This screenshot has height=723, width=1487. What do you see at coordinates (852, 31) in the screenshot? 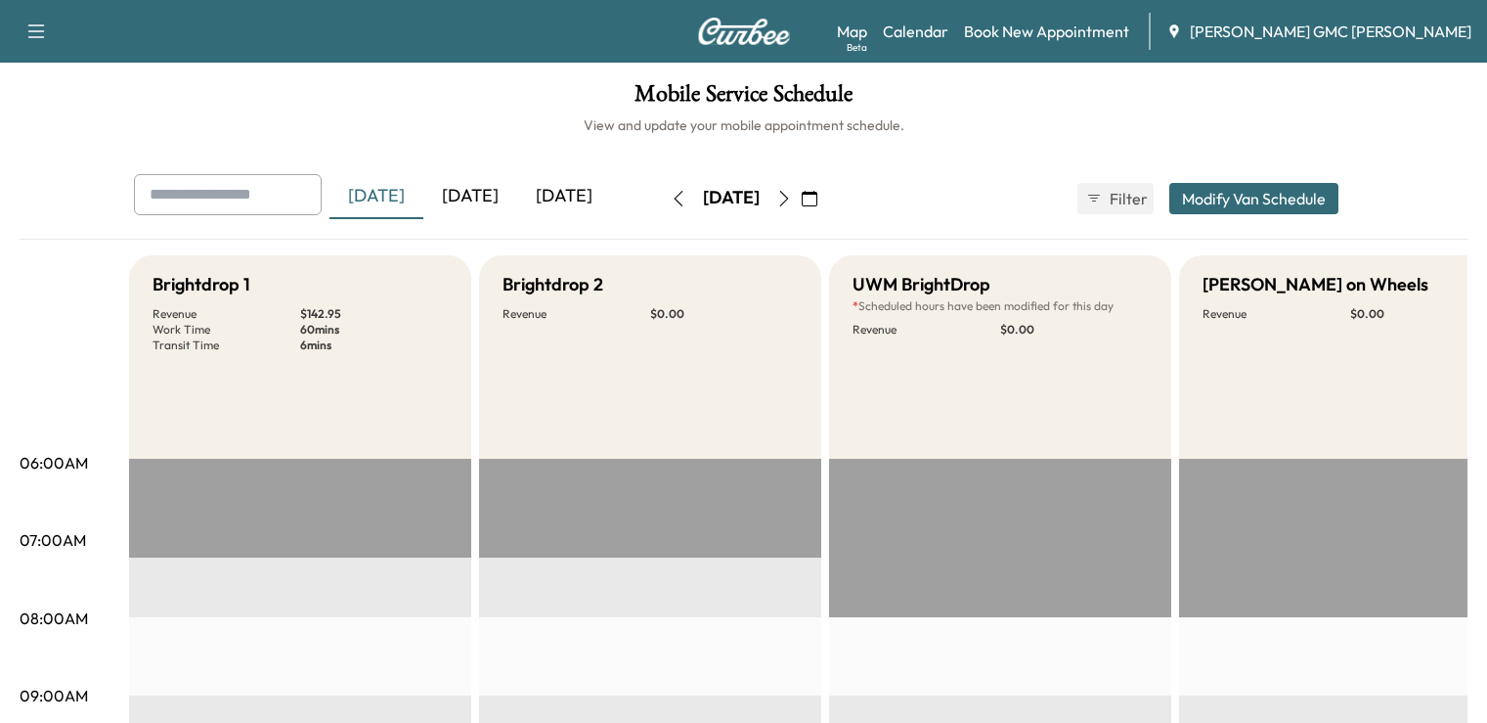
I see `a: MapBeta` at bounding box center [852, 31].